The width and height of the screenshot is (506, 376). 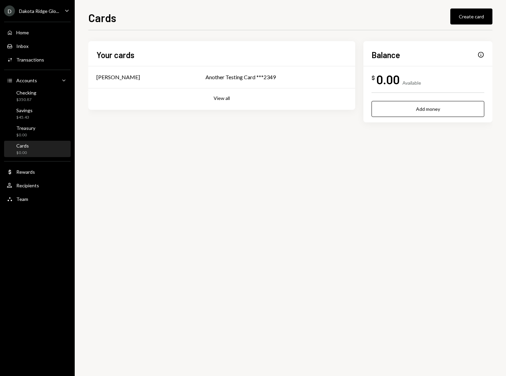 I want to click on a: Transactions, so click(x=37, y=59).